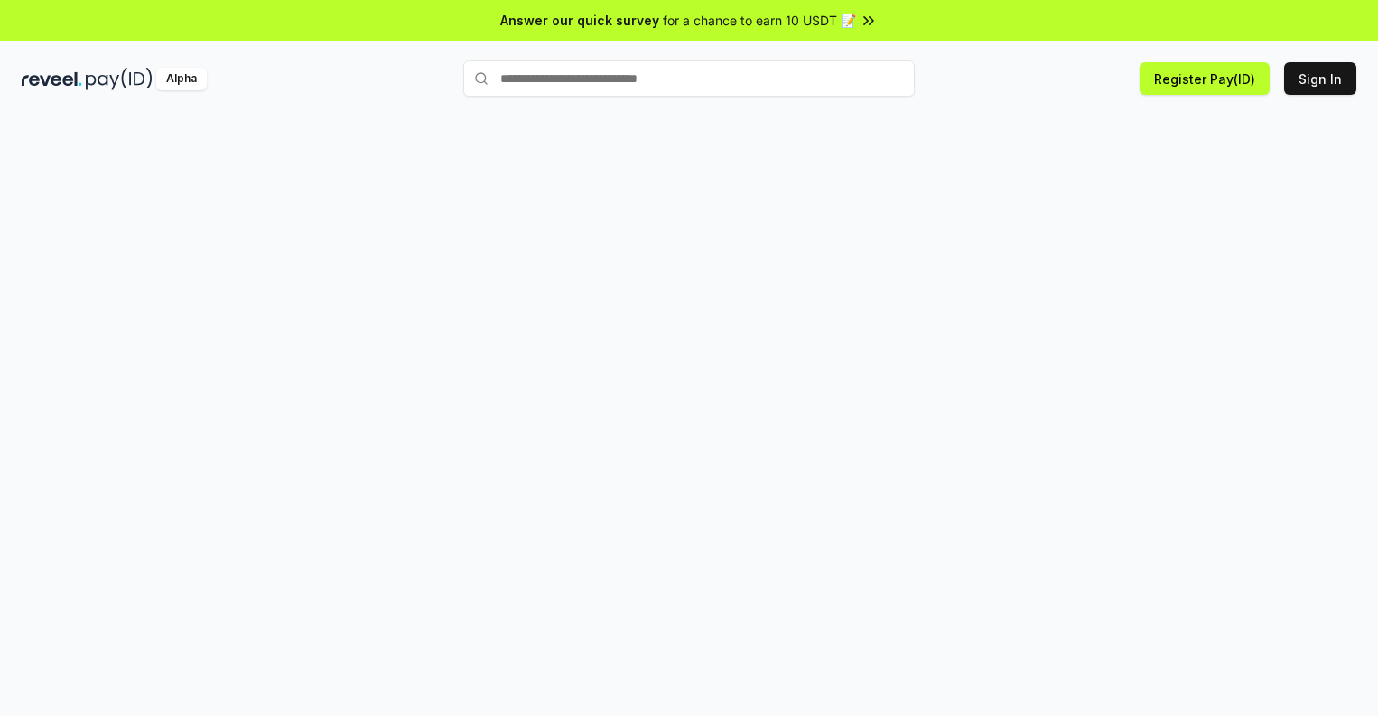 This screenshot has width=1378, height=716. What do you see at coordinates (1320, 79) in the screenshot?
I see `button: Sign In` at bounding box center [1320, 79].